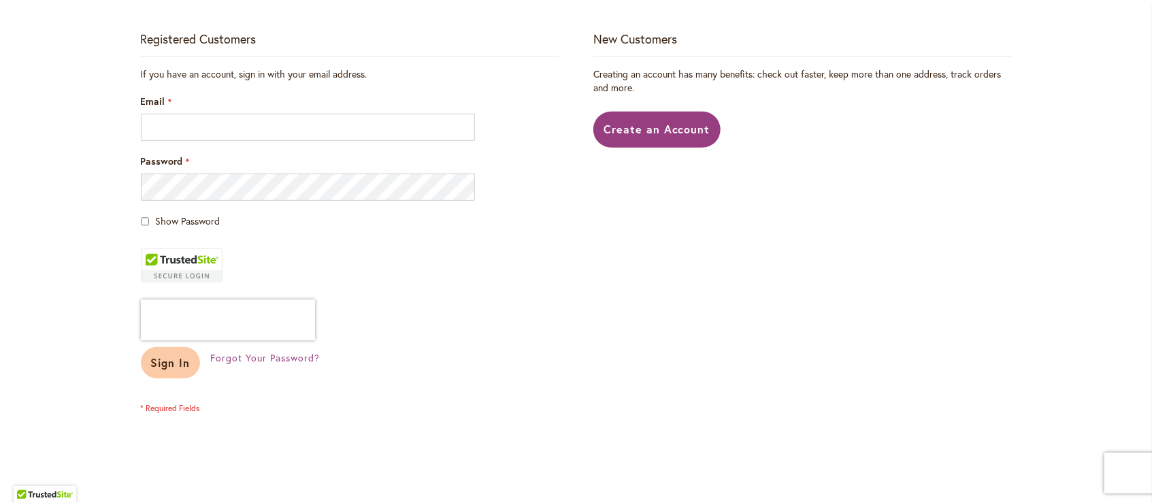 The image size is (1152, 503). What do you see at coordinates (635, 39) in the screenshot?
I see `strong: New Customers` at bounding box center [635, 39].